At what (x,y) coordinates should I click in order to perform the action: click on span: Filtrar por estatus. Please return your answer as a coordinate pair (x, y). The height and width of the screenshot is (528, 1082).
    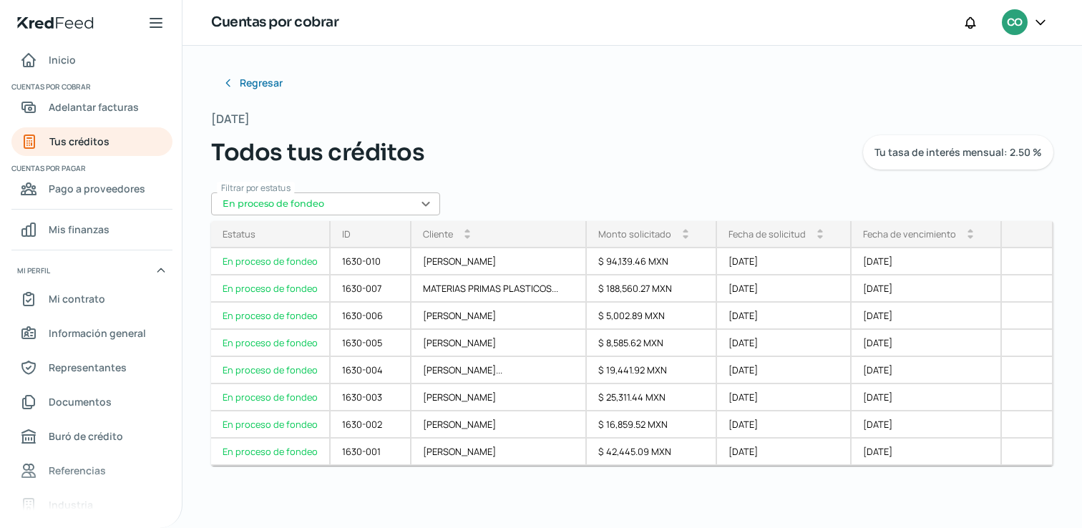
    Looking at the image, I should click on (255, 187).